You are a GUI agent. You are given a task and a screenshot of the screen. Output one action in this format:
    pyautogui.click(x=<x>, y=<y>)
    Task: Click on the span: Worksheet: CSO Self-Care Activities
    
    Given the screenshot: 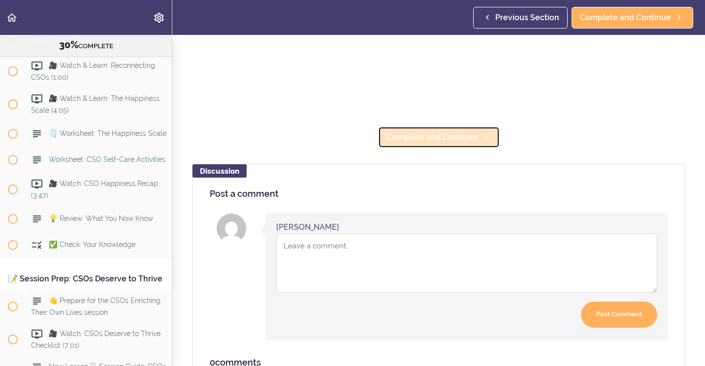 What is the action you would take?
    pyautogui.click(x=107, y=160)
    